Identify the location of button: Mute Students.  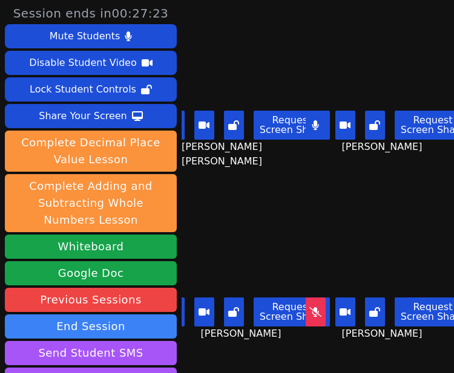
(91, 36).